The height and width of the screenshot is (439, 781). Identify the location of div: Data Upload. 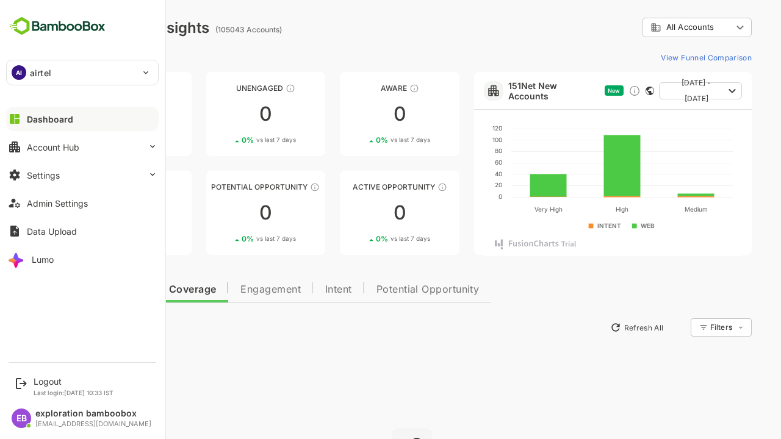
(52, 231).